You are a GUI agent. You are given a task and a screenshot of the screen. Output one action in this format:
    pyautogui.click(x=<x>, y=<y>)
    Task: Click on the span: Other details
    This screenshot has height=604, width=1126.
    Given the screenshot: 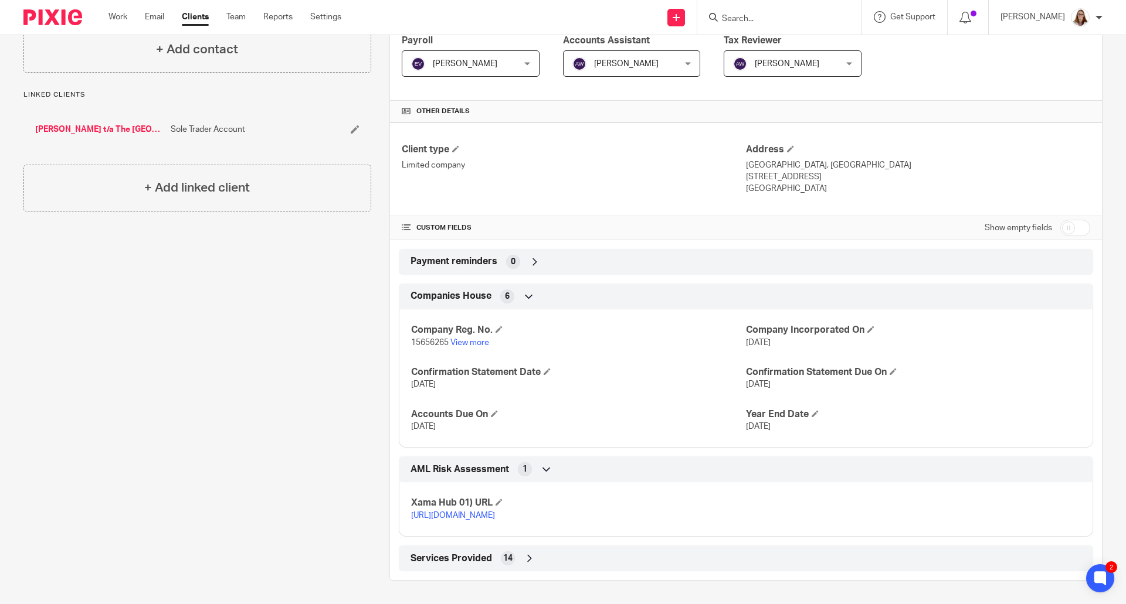 What is the action you would take?
    pyautogui.click(x=443, y=111)
    